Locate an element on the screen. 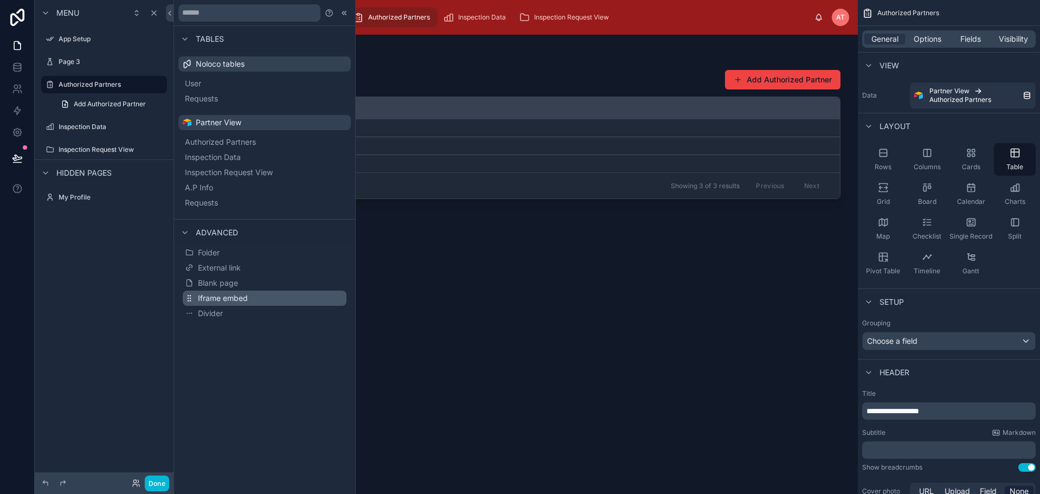 The image size is (1040, 494). button: A.P Info is located at coordinates (265, 188).